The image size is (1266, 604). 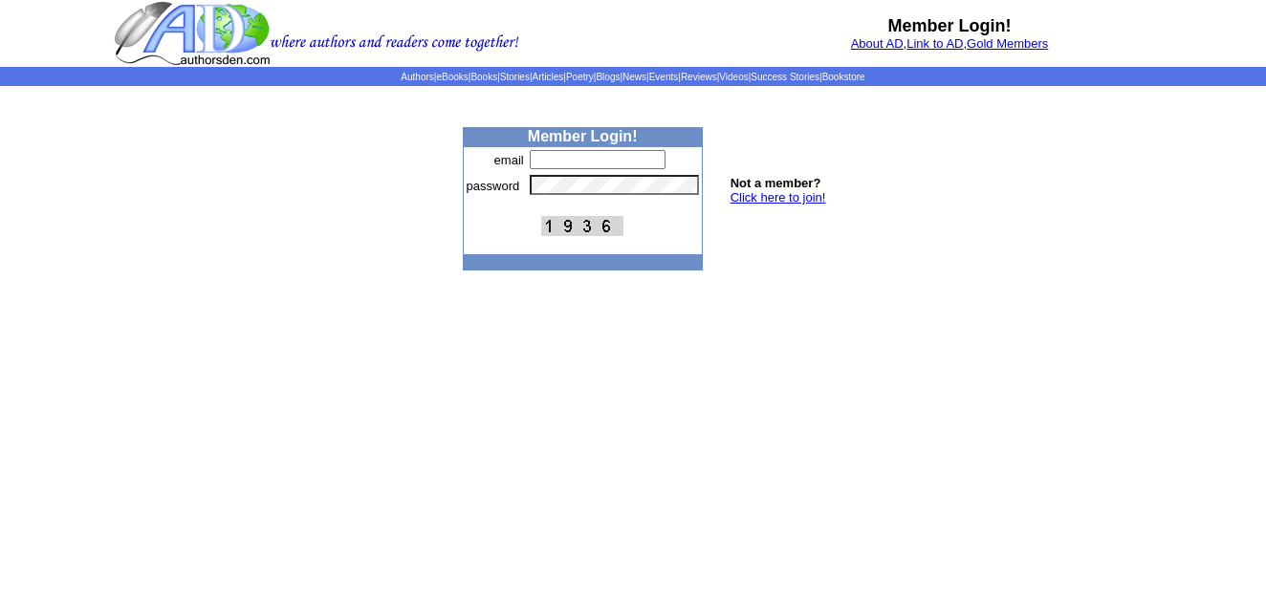 I want to click on a: Bookstore, so click(x=843, y=76).